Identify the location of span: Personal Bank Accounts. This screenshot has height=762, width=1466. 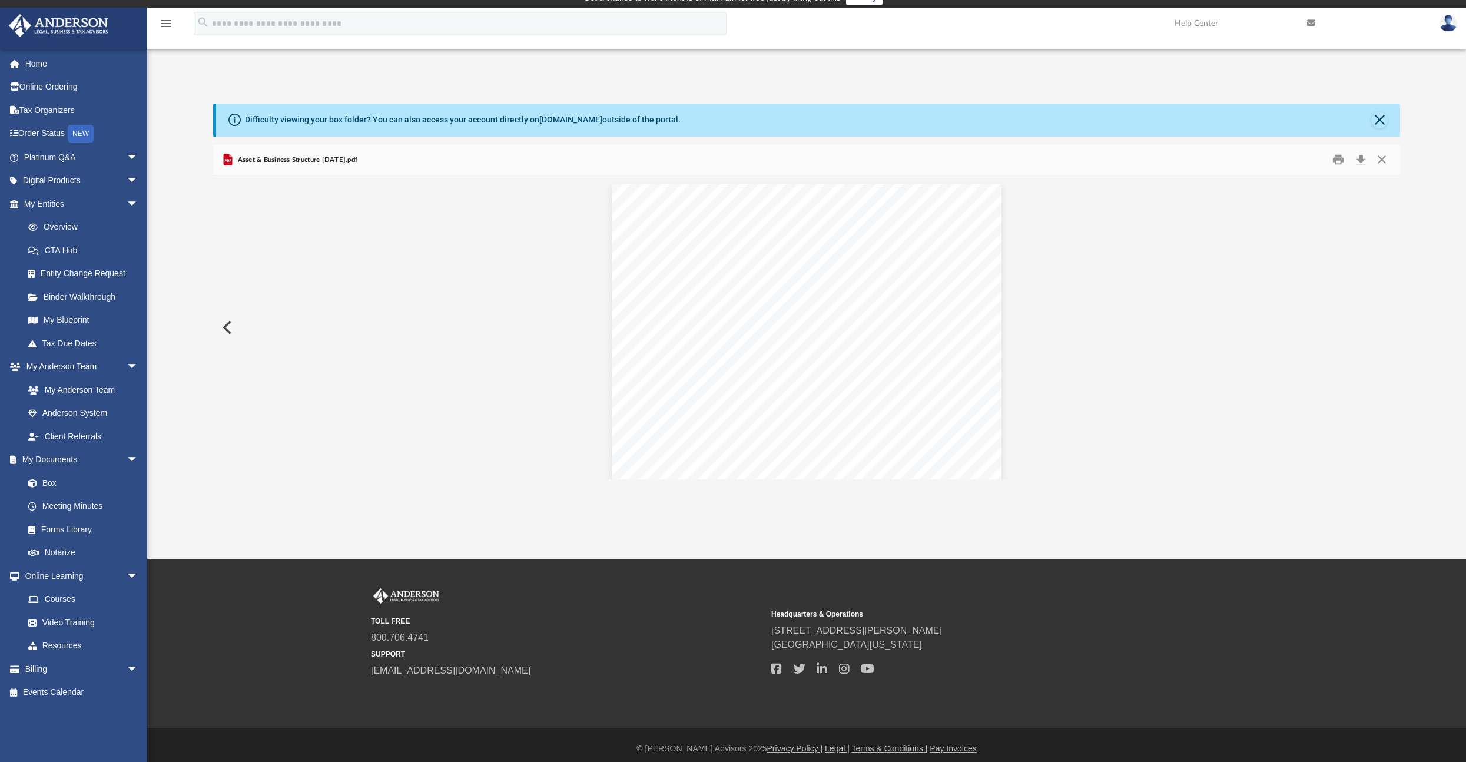
(709, 422).